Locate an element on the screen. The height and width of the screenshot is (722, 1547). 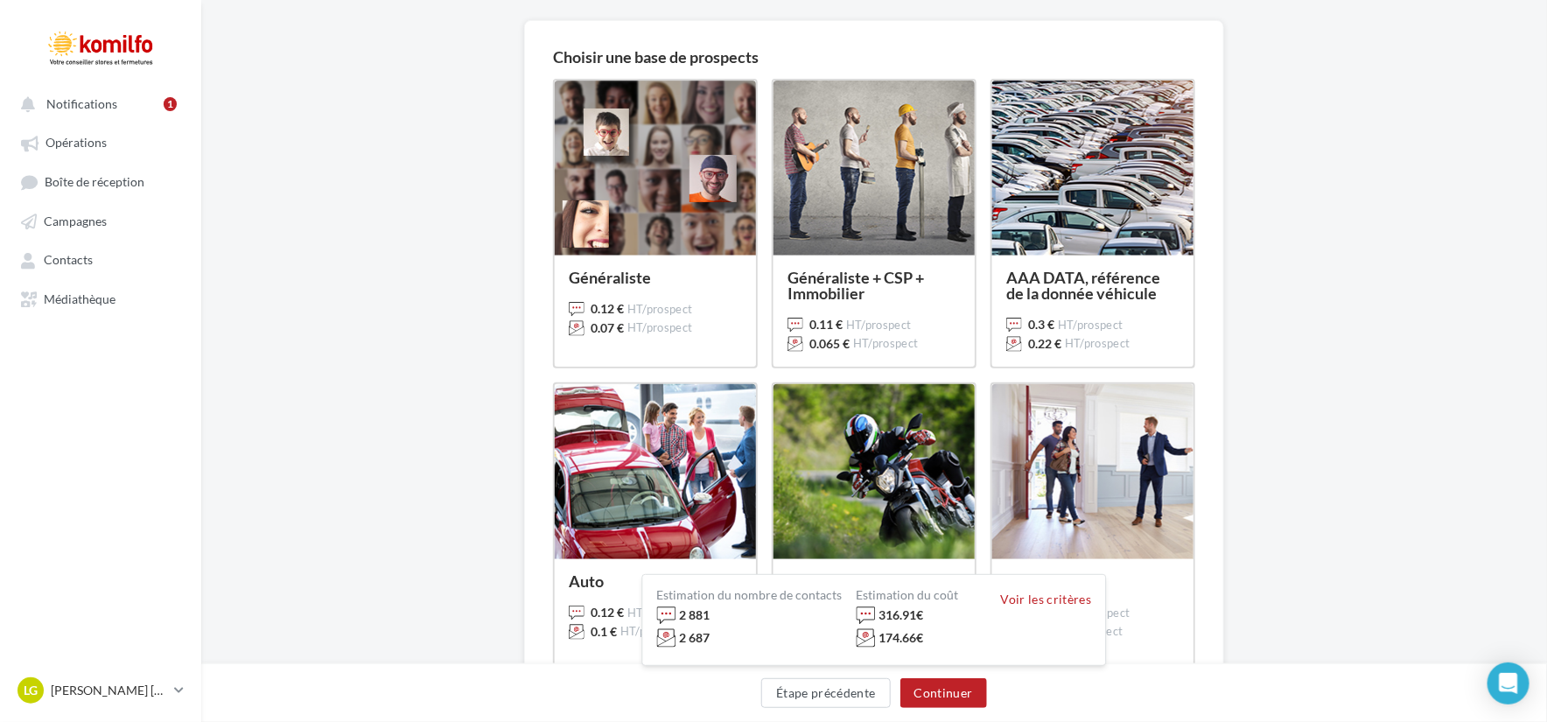
span: 0.3 € is located at coordinates (1041, 325).